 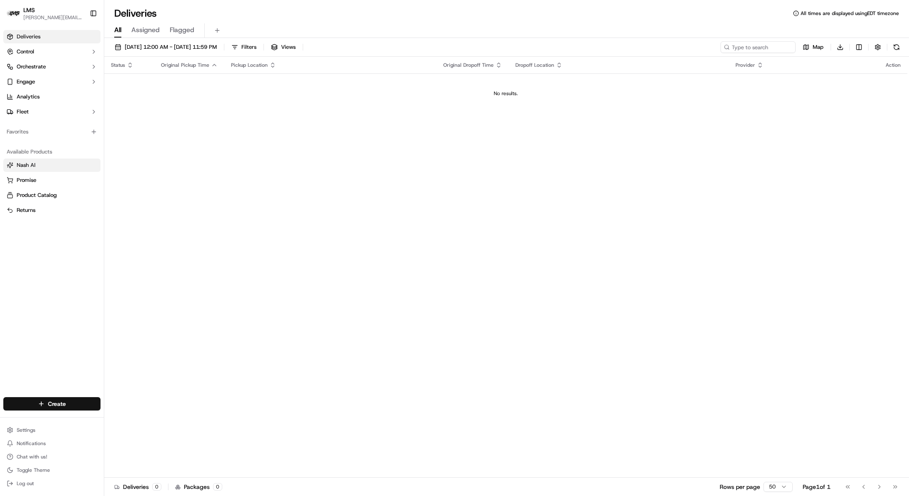 I want to click on span: Toggle Theme, so click(x=33, y=470).